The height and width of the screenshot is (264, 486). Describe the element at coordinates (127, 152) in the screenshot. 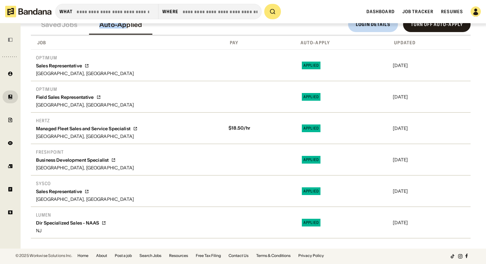

I see `div: Freshpoint` at that location.